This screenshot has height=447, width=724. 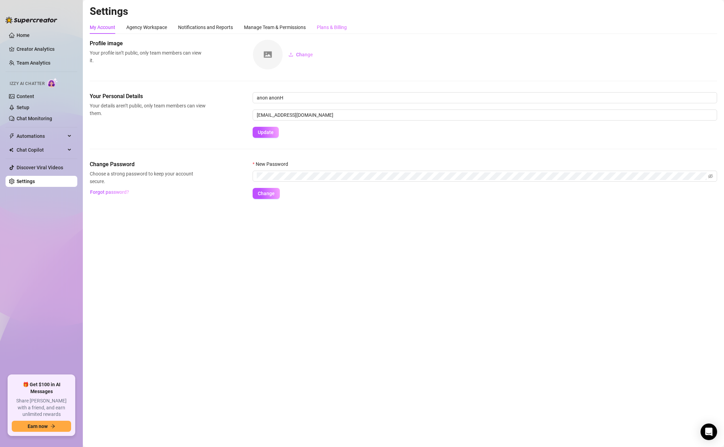 I want to click on input: New Password, so click(x=482, y=176).